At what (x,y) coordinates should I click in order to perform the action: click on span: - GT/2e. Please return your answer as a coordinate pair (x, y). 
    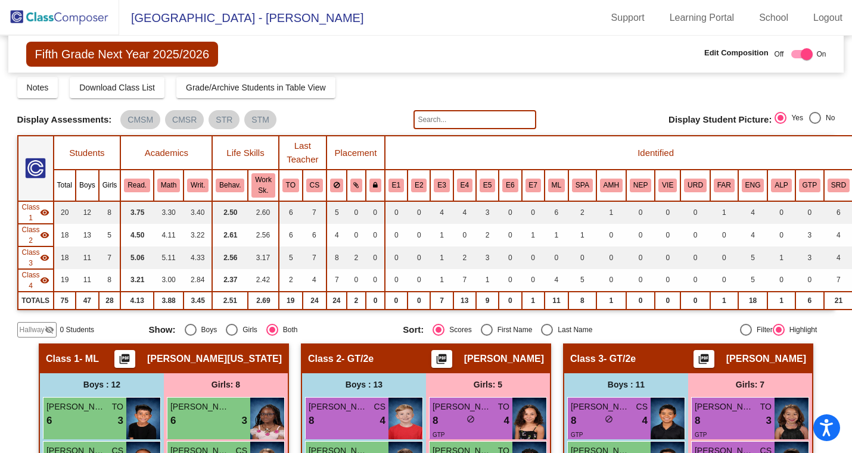
    Looking at the image, I should click on (357, 359).